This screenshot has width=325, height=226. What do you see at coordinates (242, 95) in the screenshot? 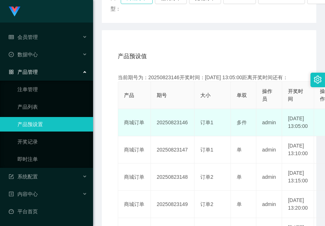
I see `span: 单双` at bounding box center [242, 95].